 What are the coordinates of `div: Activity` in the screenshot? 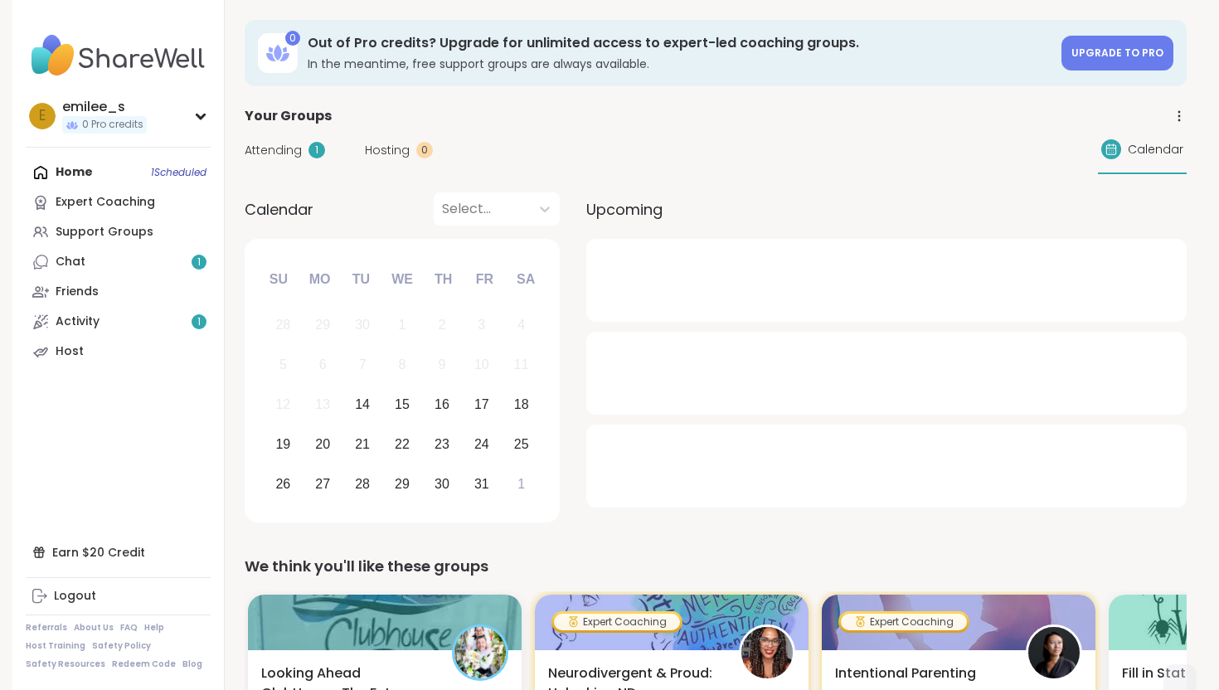 It's located at (77, 322).